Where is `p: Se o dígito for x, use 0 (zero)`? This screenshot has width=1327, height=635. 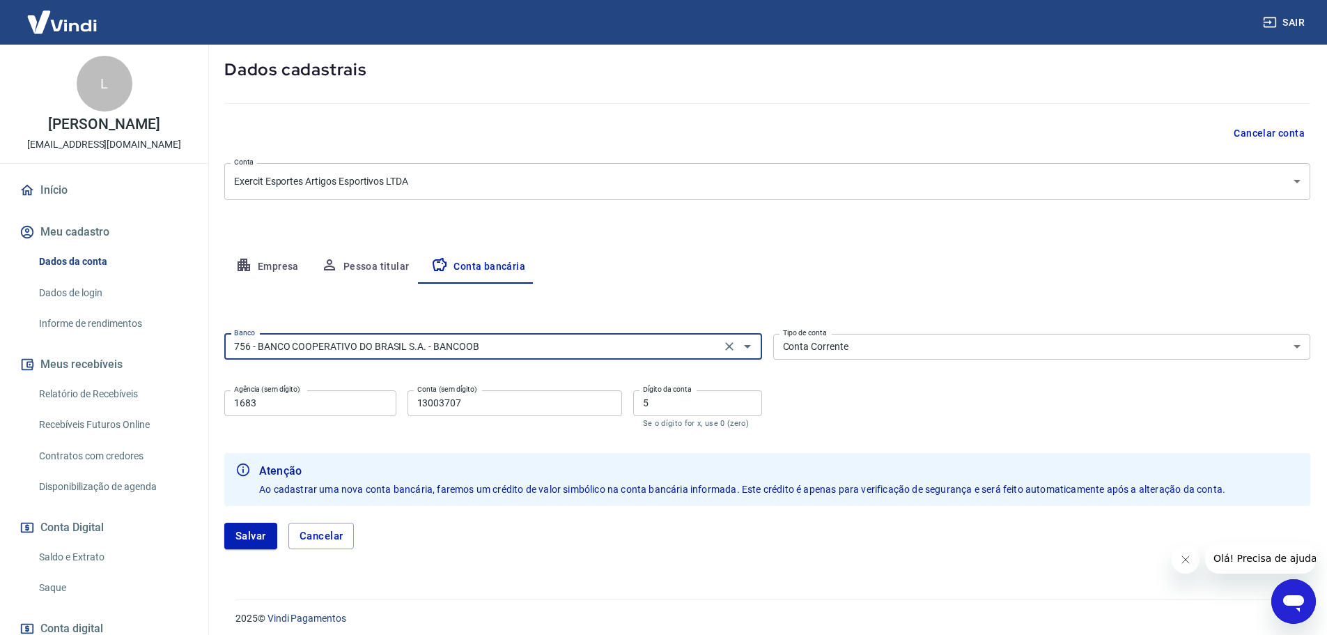
p: Se o dígito for x, use 0 (zero) is located at coordinates (697, 423).